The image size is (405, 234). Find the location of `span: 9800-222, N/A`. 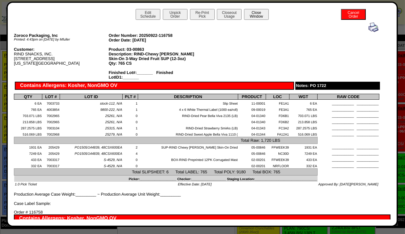

span: 9800-222, N/A is located at coordinates (111, 110).